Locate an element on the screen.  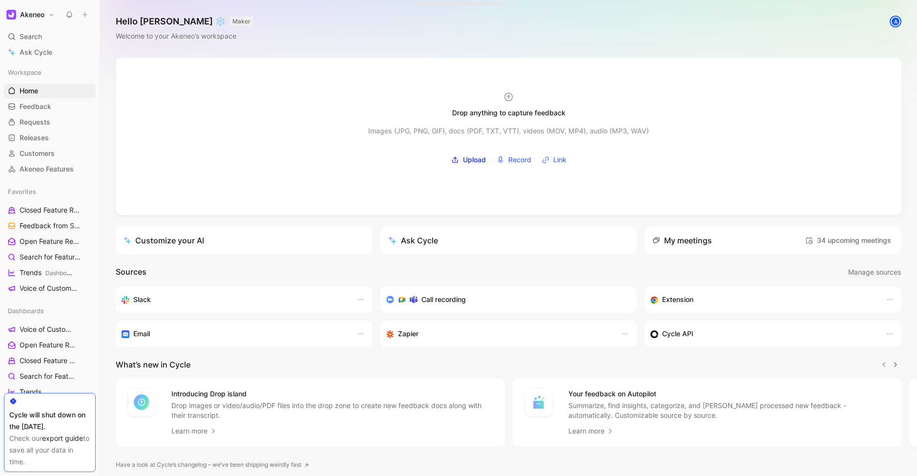
span: Record is located at coordinates (520, 160).